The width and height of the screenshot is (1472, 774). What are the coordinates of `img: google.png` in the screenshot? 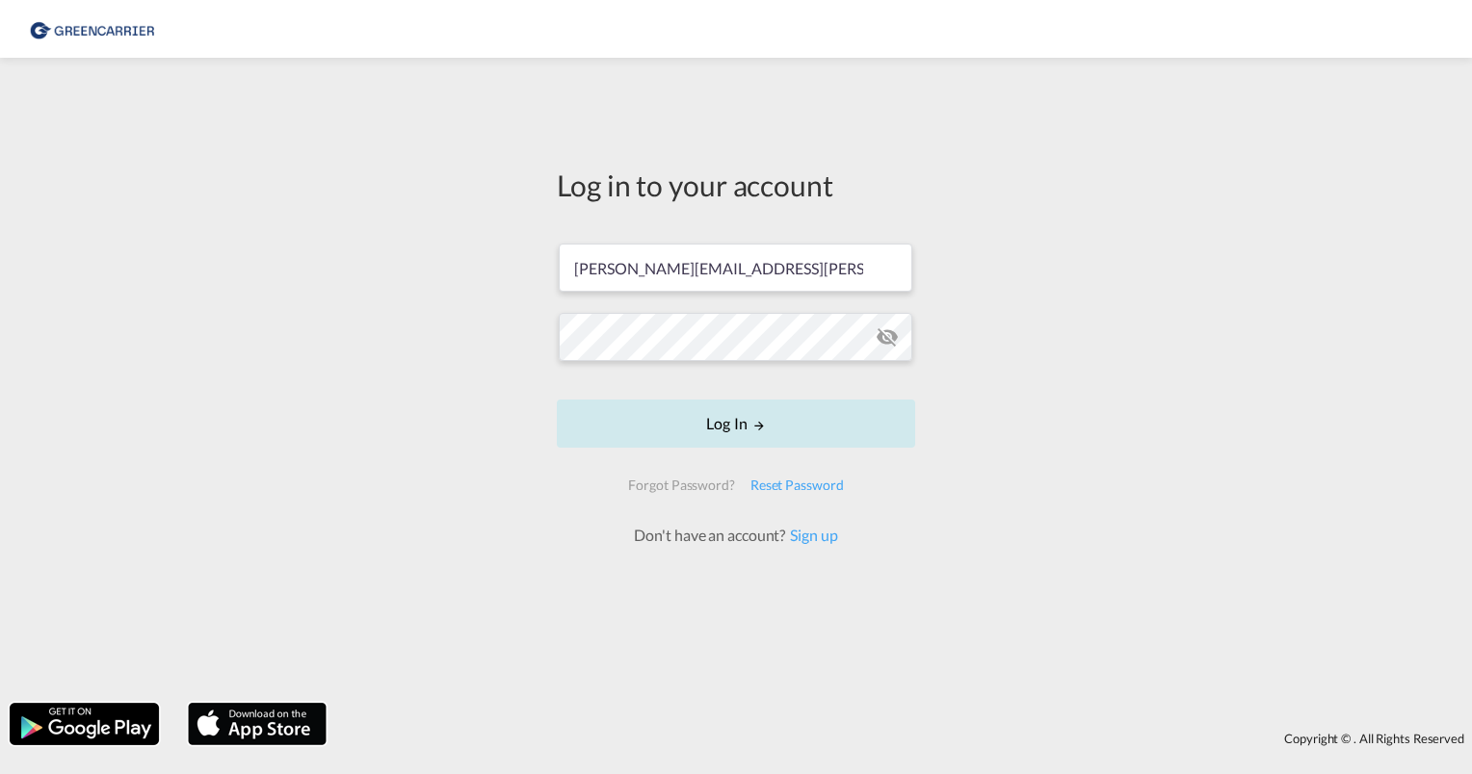 It's located at (84, 724).